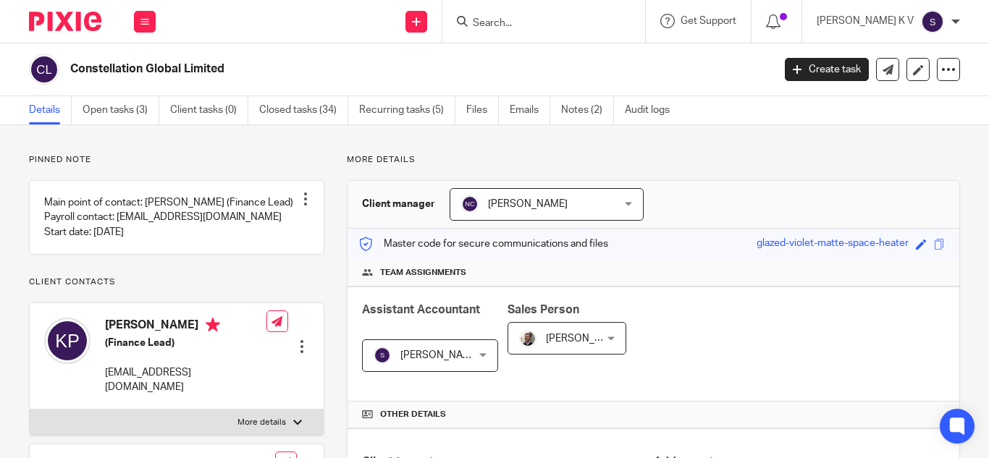 The height and width of the screenshot is (458, 989). Describe the element at coordinates (483, 244) in the screenshot. I see `p: Master code for secure communications and files` at that location.